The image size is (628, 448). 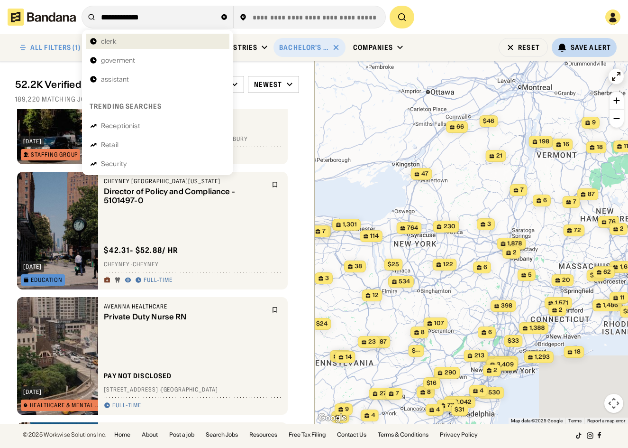 I want to click on span: 534, so click(x=404, y=281).